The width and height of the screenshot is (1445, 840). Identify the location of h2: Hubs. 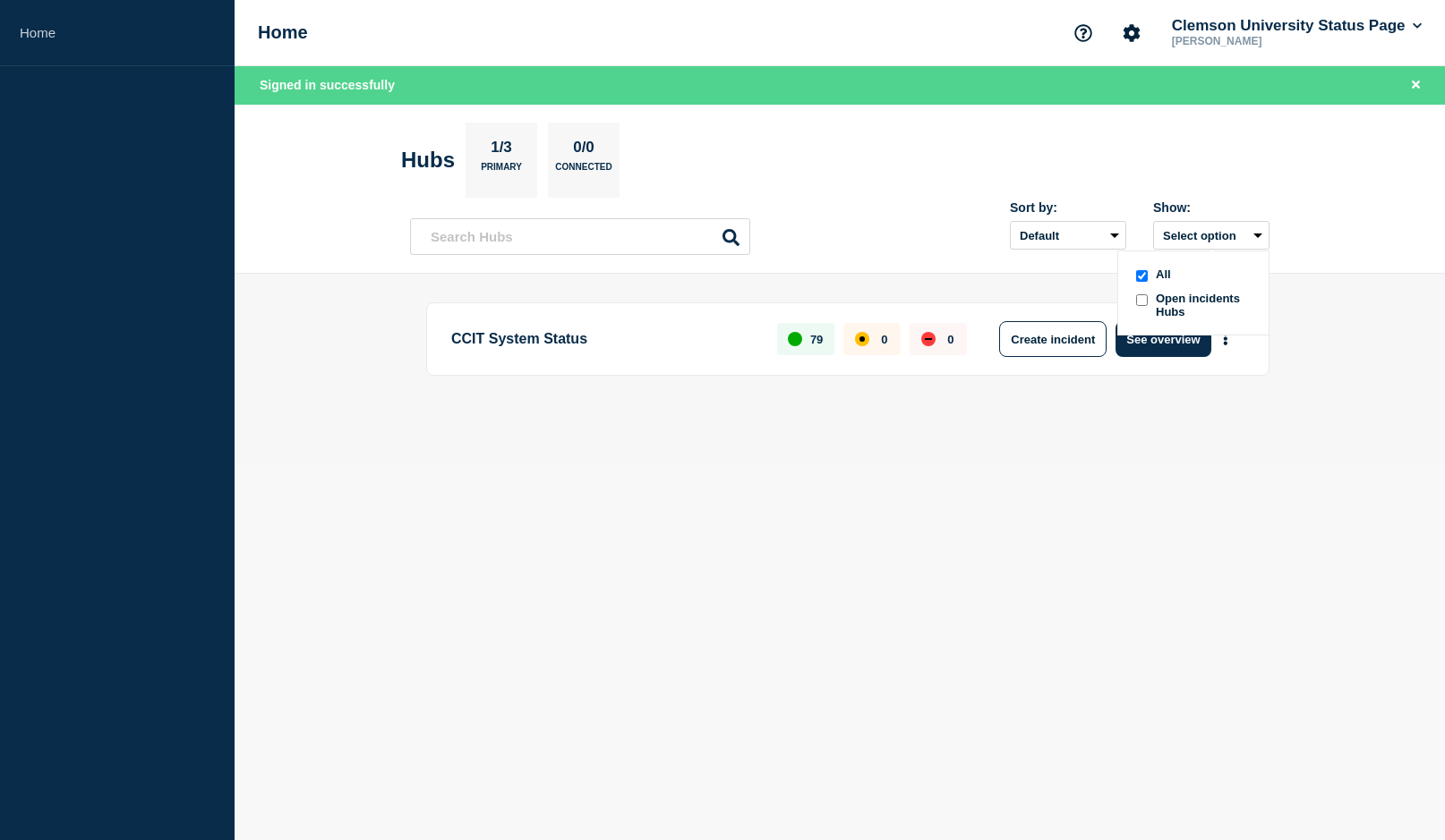
(428, 160).